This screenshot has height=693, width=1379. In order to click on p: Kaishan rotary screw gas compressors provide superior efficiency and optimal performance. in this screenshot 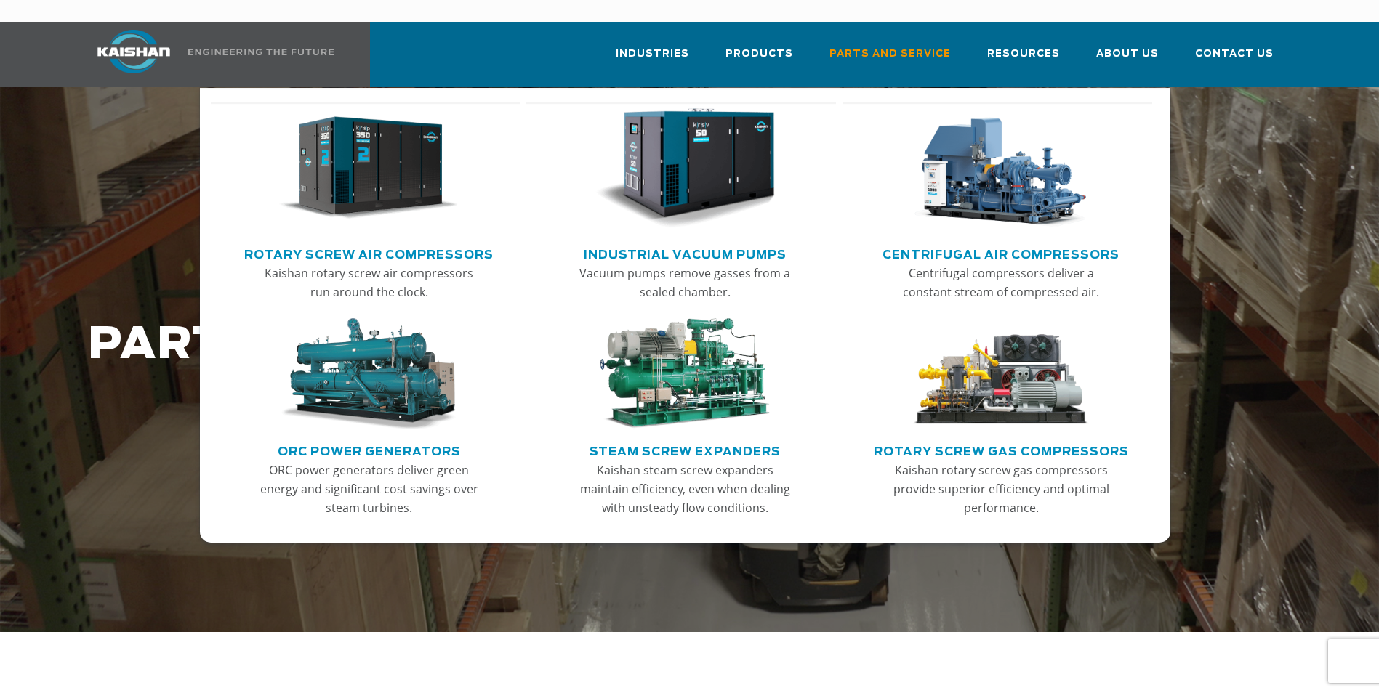, I will do `click(1001, 489)`.